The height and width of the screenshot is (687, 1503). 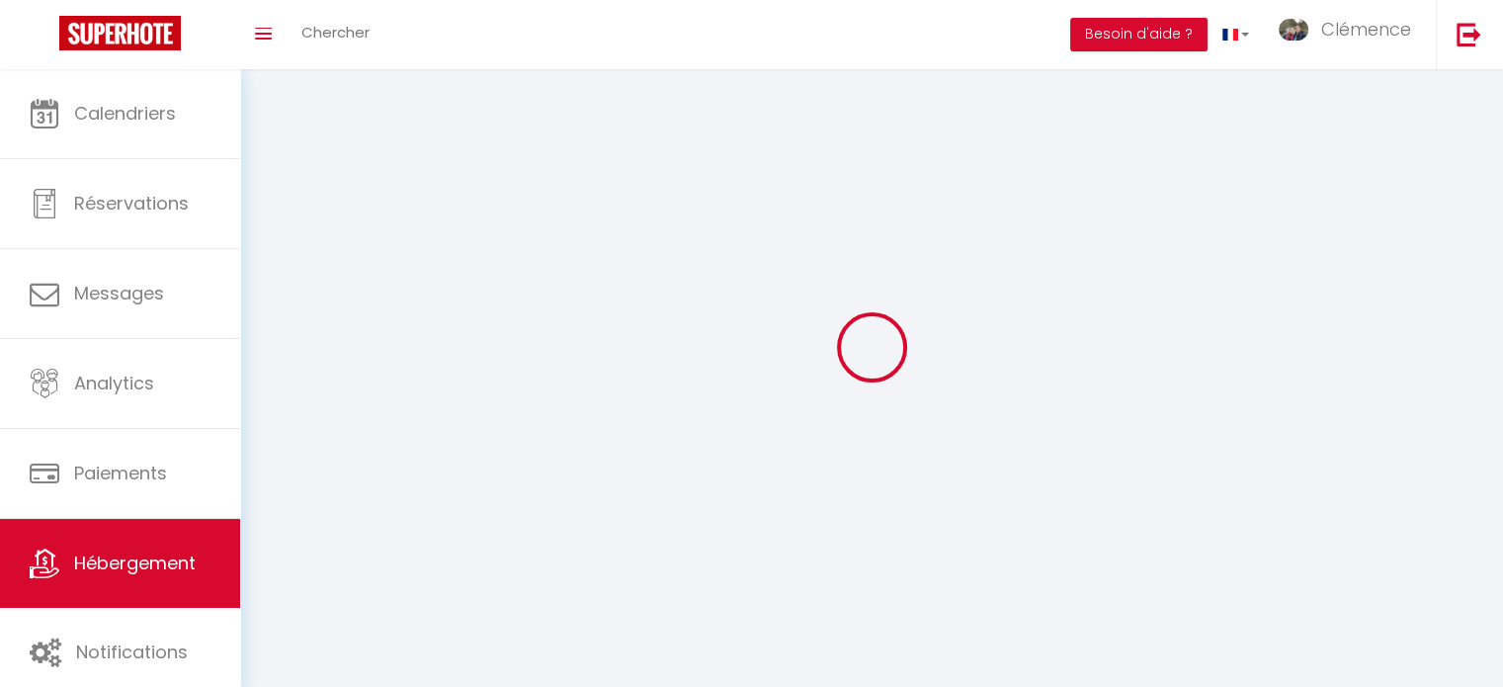 What do you see at coordinates (335, 32) in the screenshot?
I see `span: Chercher` at bounding box center [335, 32].